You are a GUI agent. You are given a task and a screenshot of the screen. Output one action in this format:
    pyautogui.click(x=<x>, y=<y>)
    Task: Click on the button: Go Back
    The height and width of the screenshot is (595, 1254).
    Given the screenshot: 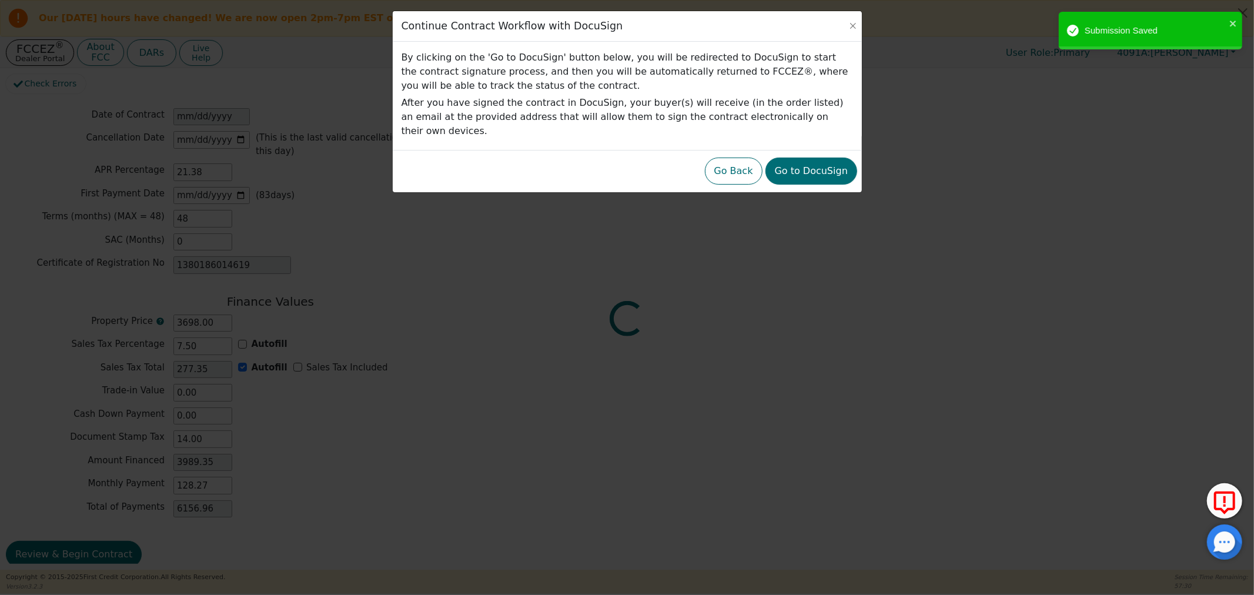 What is the action you would take?
    pyautogui.click(x=734, y=171)
    